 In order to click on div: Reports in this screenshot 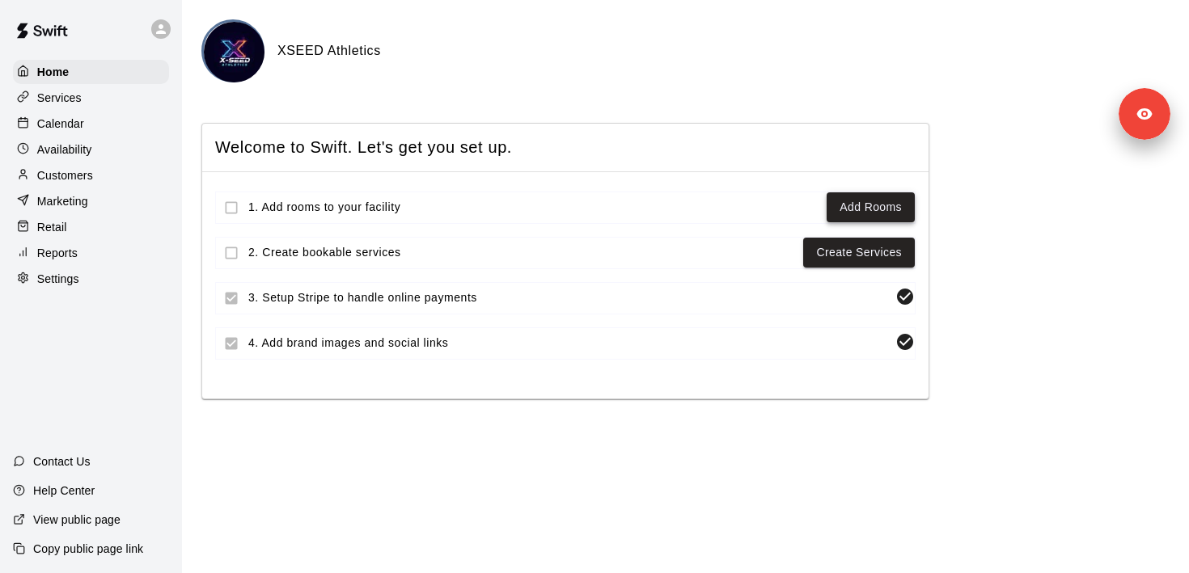, I will do `click(91, 253)`.